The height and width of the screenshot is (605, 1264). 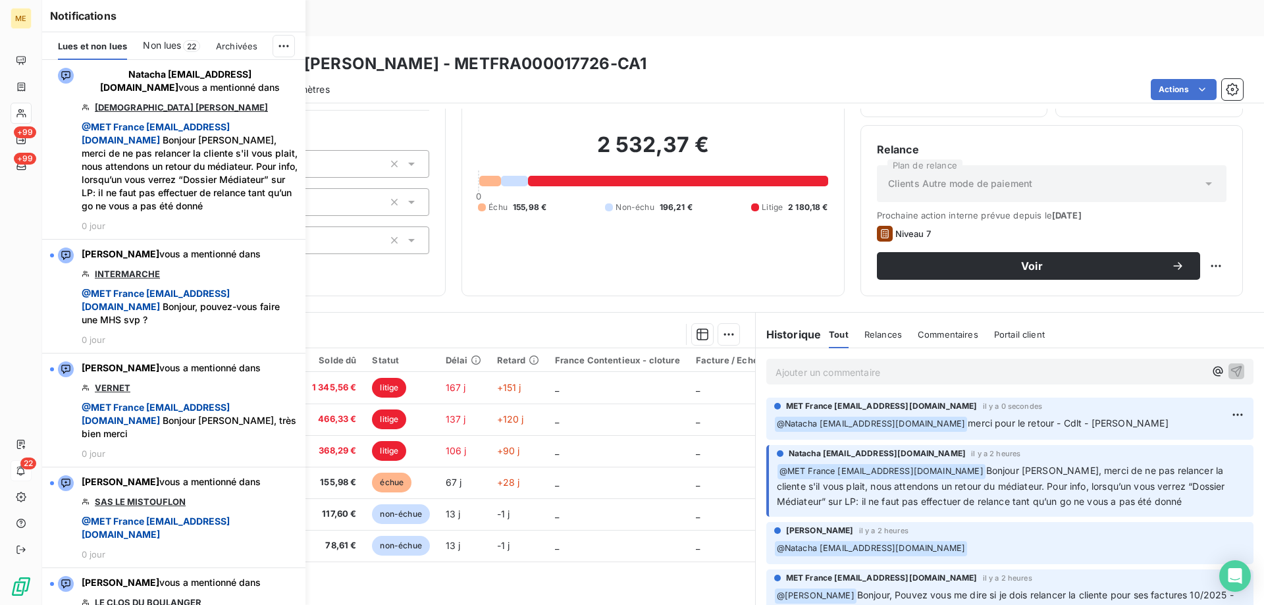 What do you see at coordinates (1038, 266) in the screenshot?
I see `button: Voir` at bounding box center [1038, 266].